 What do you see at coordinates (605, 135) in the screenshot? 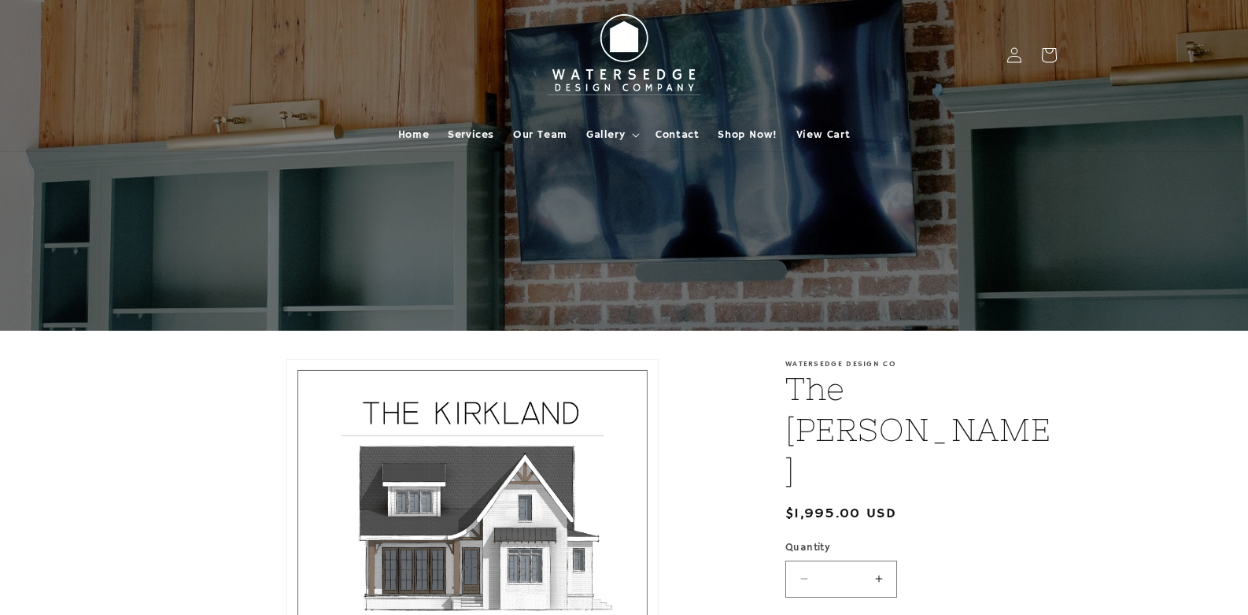
I see `span: Gallery` at bounding box center [605, 135].